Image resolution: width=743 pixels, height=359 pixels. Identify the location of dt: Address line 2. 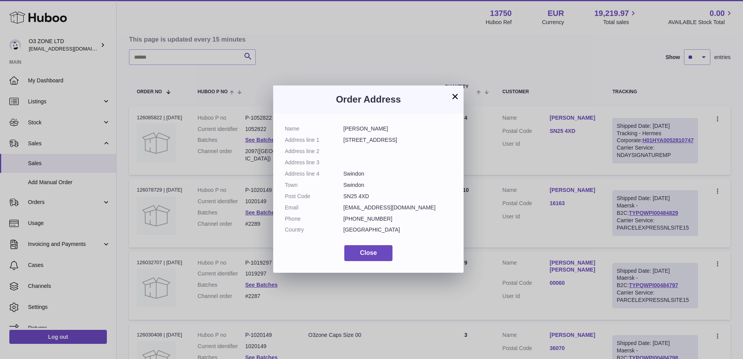
(314, 151).